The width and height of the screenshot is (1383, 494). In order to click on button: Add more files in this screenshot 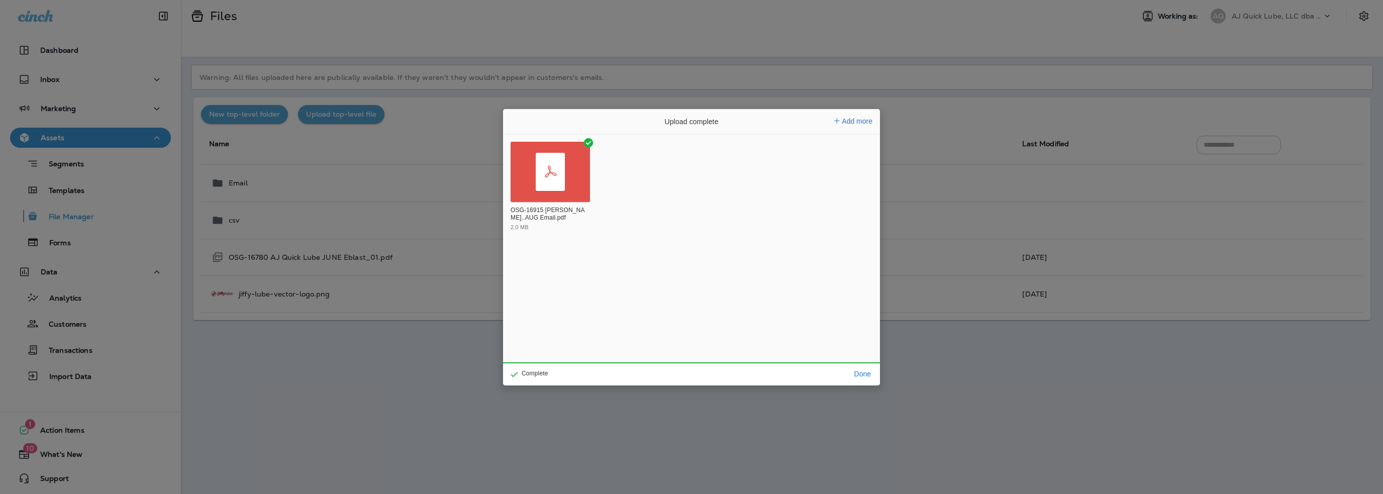, I will do `click(853, 121)`.